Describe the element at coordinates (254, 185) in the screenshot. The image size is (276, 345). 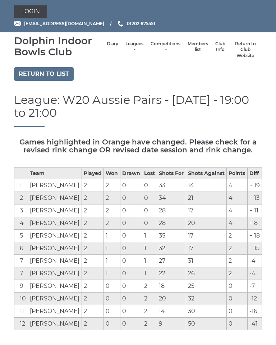
I see `td: + 19` at that location.